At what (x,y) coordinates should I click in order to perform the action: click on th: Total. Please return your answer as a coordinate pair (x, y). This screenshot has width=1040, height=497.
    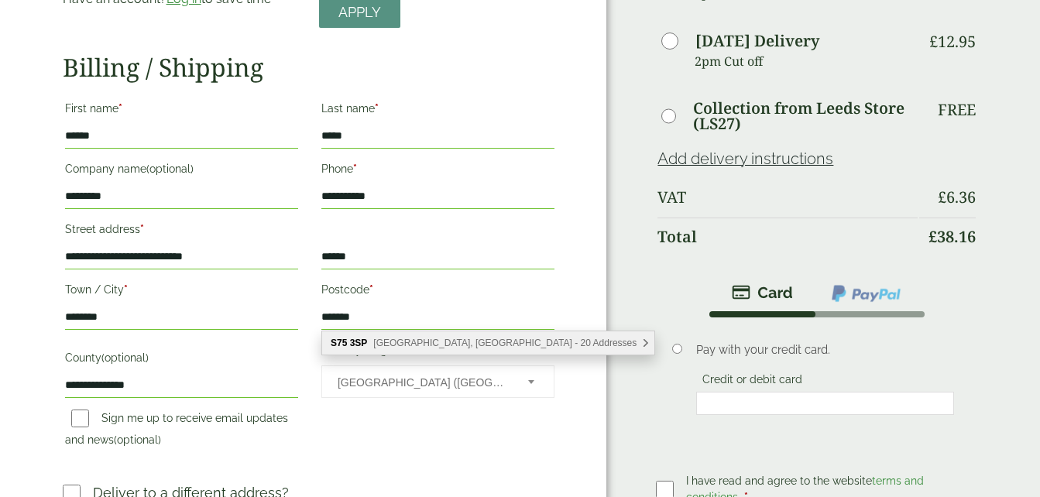
    Looking at the image, I should click on (787, 236).